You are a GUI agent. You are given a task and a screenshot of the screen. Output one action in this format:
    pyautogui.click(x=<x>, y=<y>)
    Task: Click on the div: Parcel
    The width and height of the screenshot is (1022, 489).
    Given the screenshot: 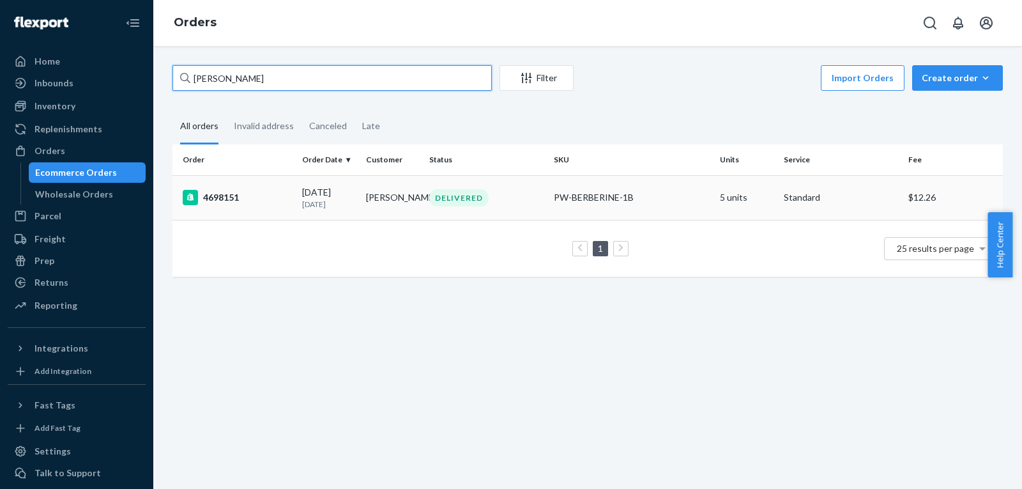 What is the action you would take?
    pyautogui.click(x=48, y=216)
    